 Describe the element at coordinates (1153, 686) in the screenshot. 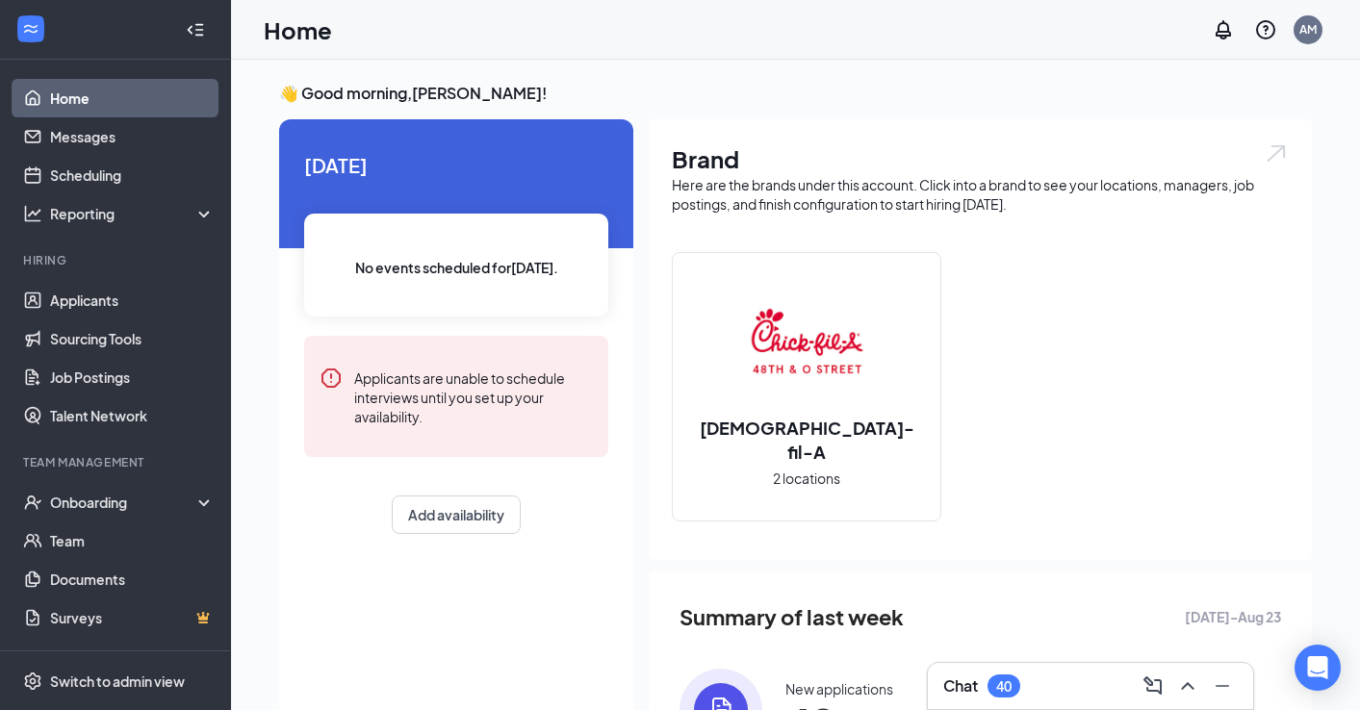

I see `button: ComposeMessage` at that location.